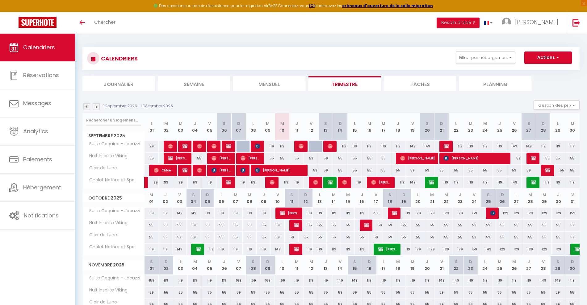  I want to click on th: 10, so click(282, 127).